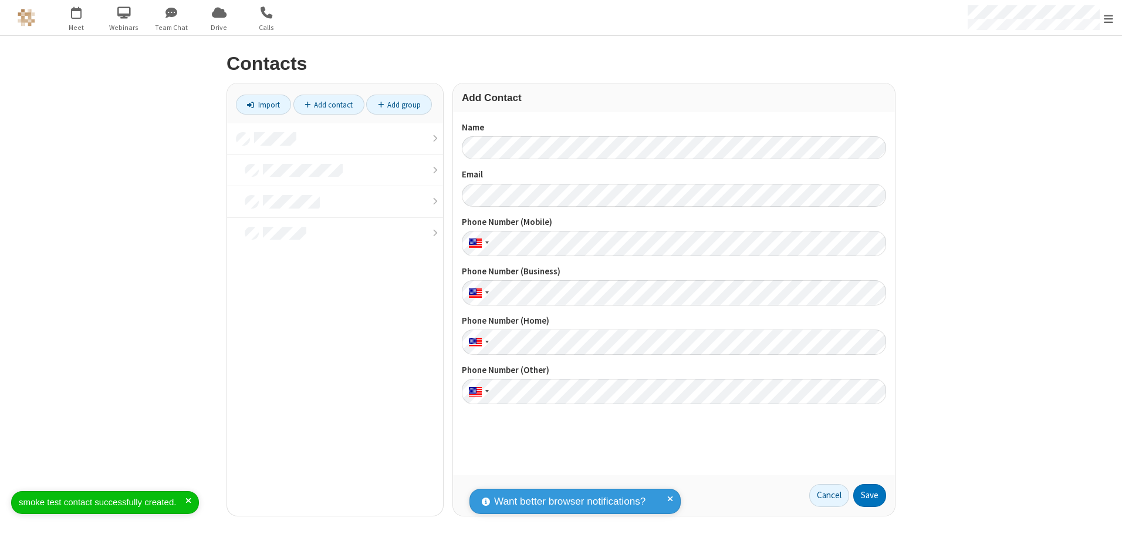 The image size is (1122, 534). What do you see at coordinates (399, 104) in the screenshot?
I see `a: Add group` at bounding box center [399, 104].